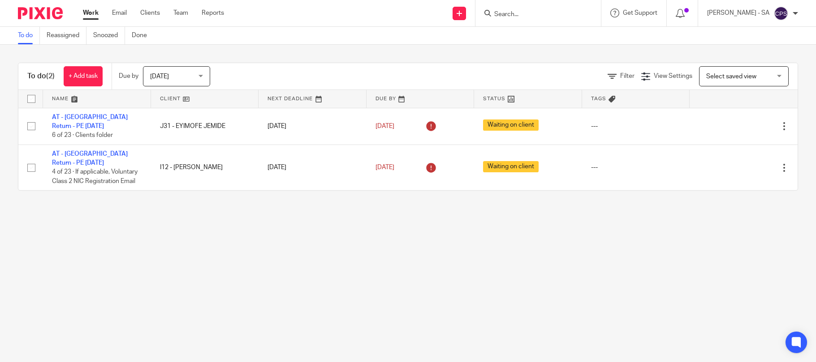  What do you see at coordinates (673, 76) in the screenshot?
I see `span: View Settings` at bounding box center [673, 76].